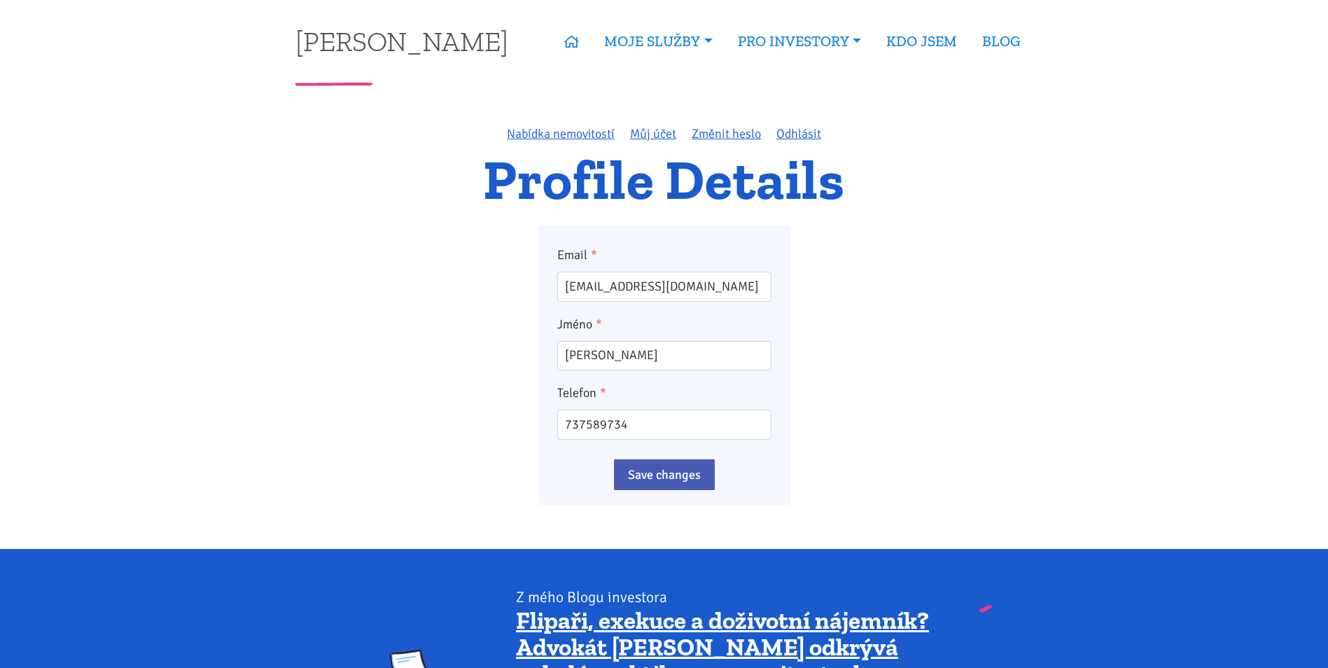 Image resolution: width=1328 pixels, height=668 pixels. What do you see at coordinates (664, 474) in the screenshot?
I see `input: Save changes` at bounding box center [664, 474].